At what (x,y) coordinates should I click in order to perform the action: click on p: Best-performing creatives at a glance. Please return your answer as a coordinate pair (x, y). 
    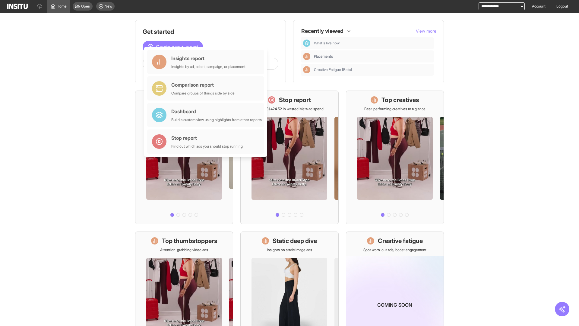
    Looking at the image, I should click on (395, 109).